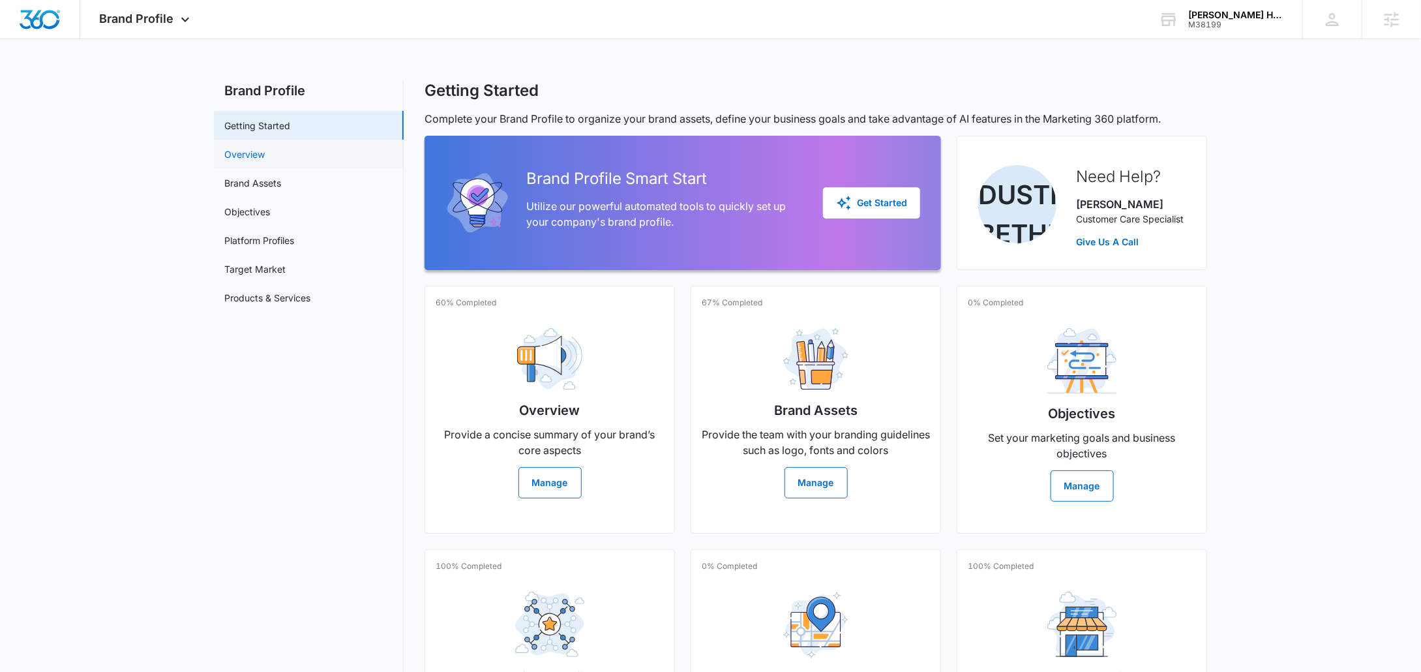 The width and height of the screenshot is (1421, 672). Describe the element at coordinates (137, 18) in the screenshot. I see `span: Brand Profile` at that location.